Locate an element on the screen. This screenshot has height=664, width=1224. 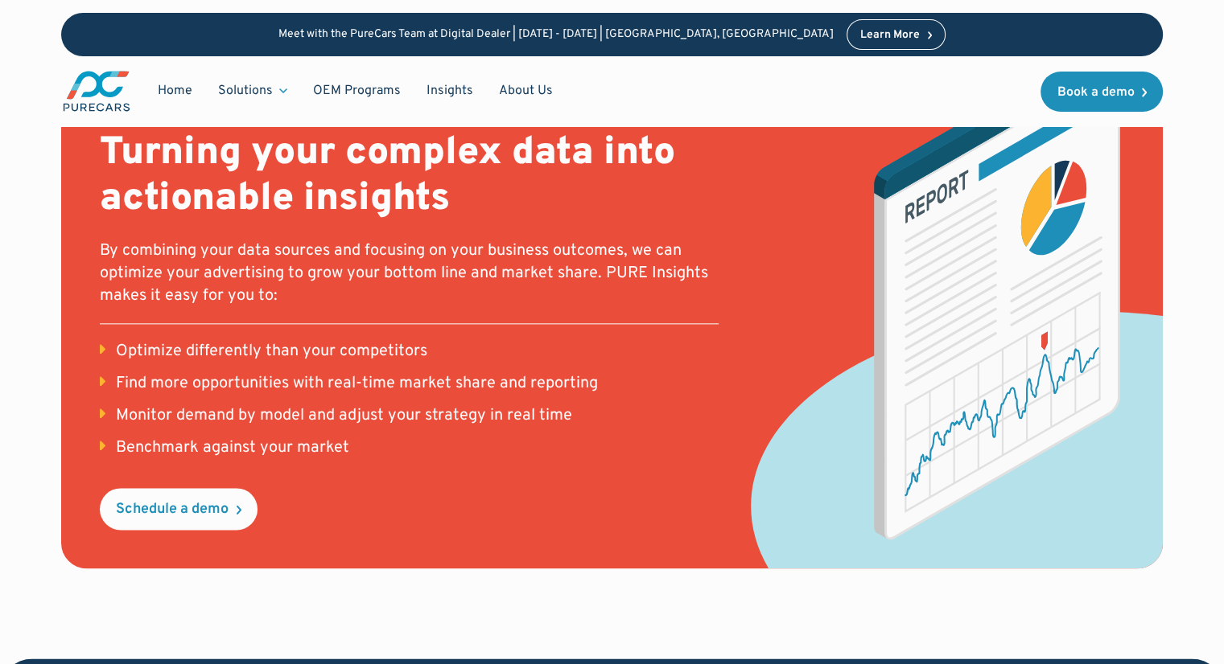
div: Benchmark against your market is located at coordinates (232, 448).